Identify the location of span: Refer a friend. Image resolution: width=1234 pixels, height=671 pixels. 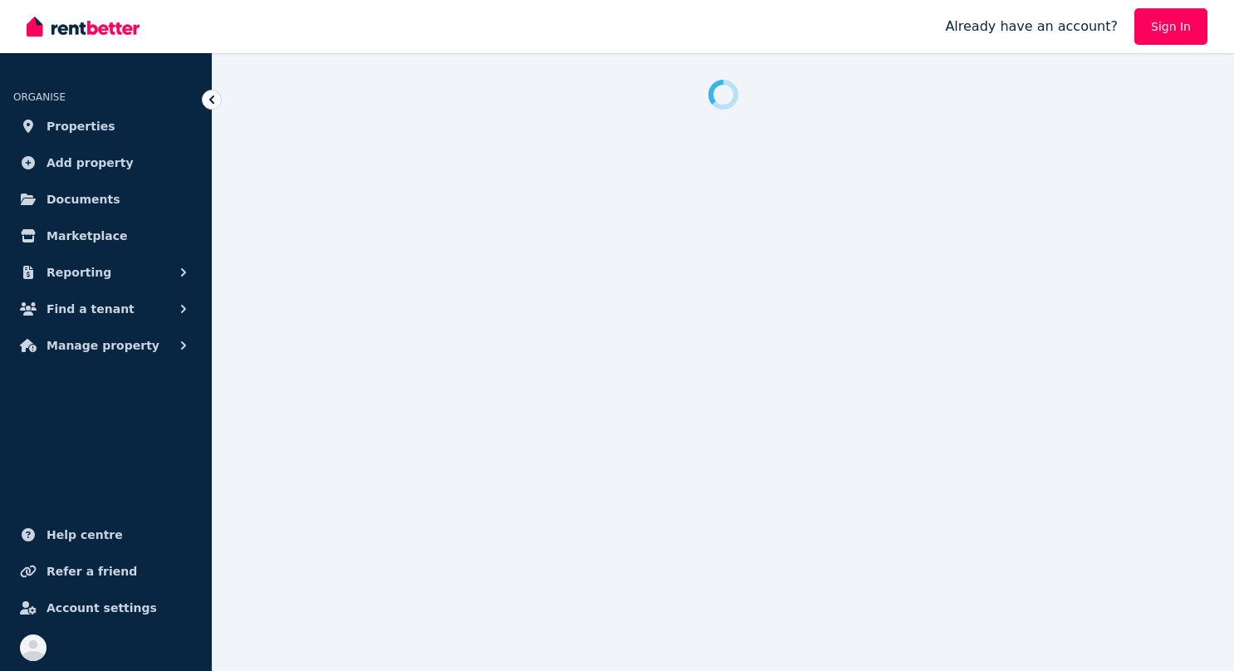
(91, 571).